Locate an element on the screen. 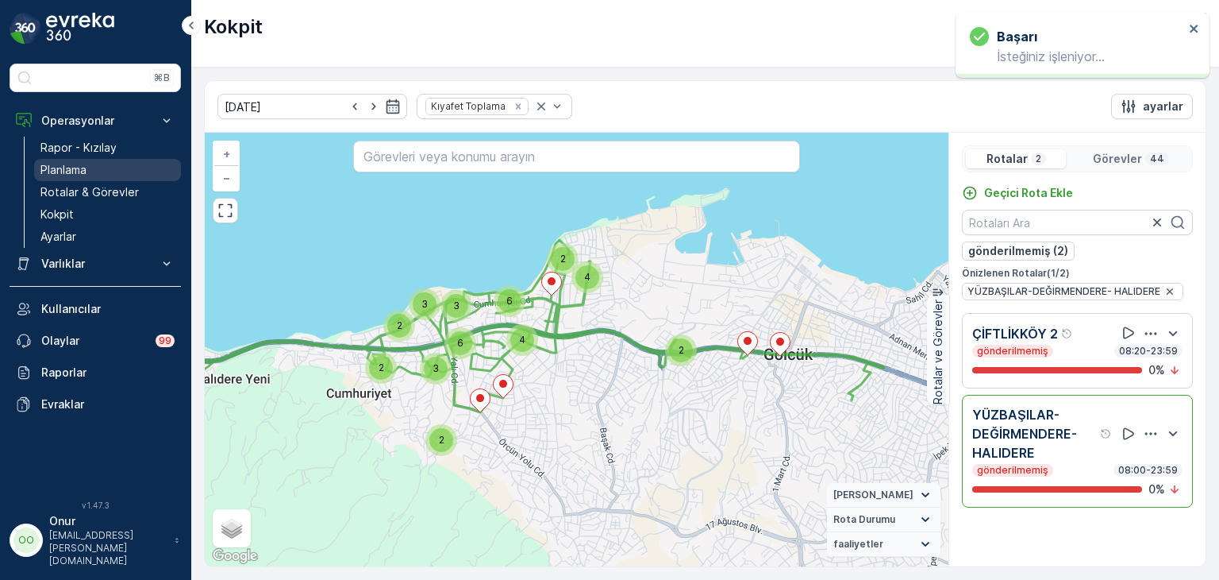 The image size is (1219, 580). a: Bu bölgeyi Google Haritalar'da açın (yeni pencerede açılır) is located at coordinates (235, 556).